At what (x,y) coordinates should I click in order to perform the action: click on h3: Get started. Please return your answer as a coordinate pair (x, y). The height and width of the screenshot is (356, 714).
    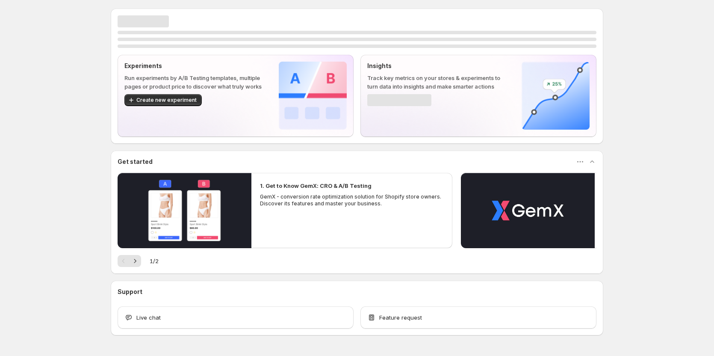
    Looking at the image, I should click on (135, 162).